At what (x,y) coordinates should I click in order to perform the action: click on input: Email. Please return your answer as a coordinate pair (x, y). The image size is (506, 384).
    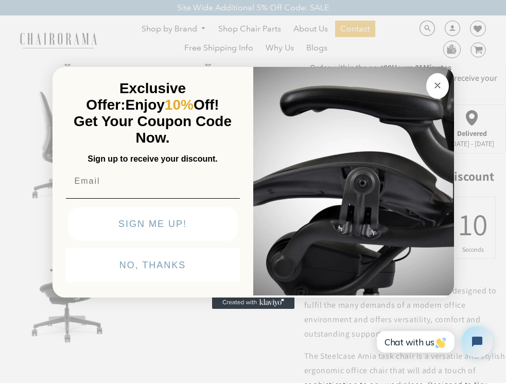
    Looking at the image, I should click on (153, 181).